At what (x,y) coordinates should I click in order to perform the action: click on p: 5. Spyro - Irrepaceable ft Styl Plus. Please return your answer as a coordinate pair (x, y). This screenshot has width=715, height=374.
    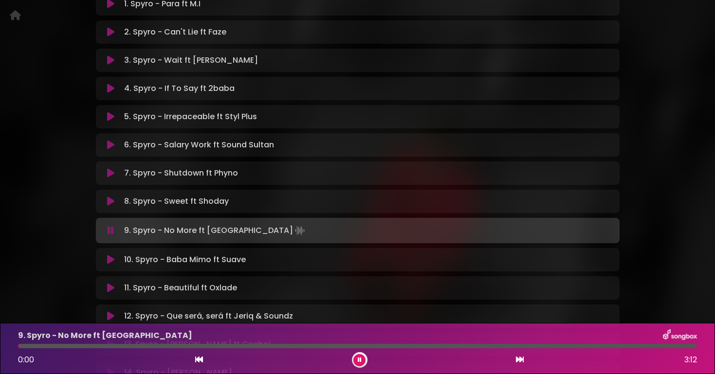
    Looking at the image, I should click on (190, 117).